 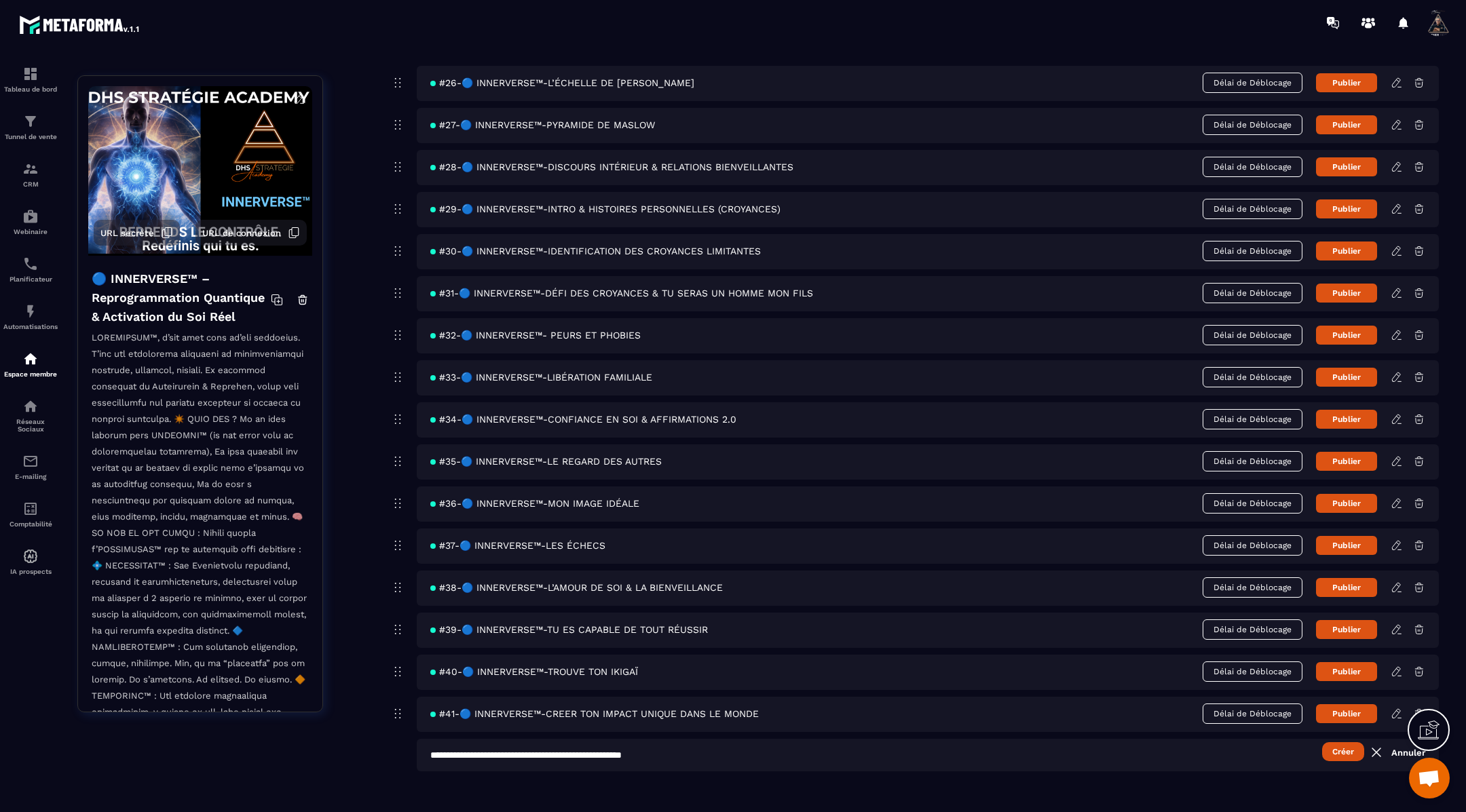 What do you see at coordinates (181, 297) in the screenshot?
I see `h4: 🔵 INNERVERSE™ – Reprogrammation Quantique & Activation du Soi Réel` at bounding box center [181, 297].